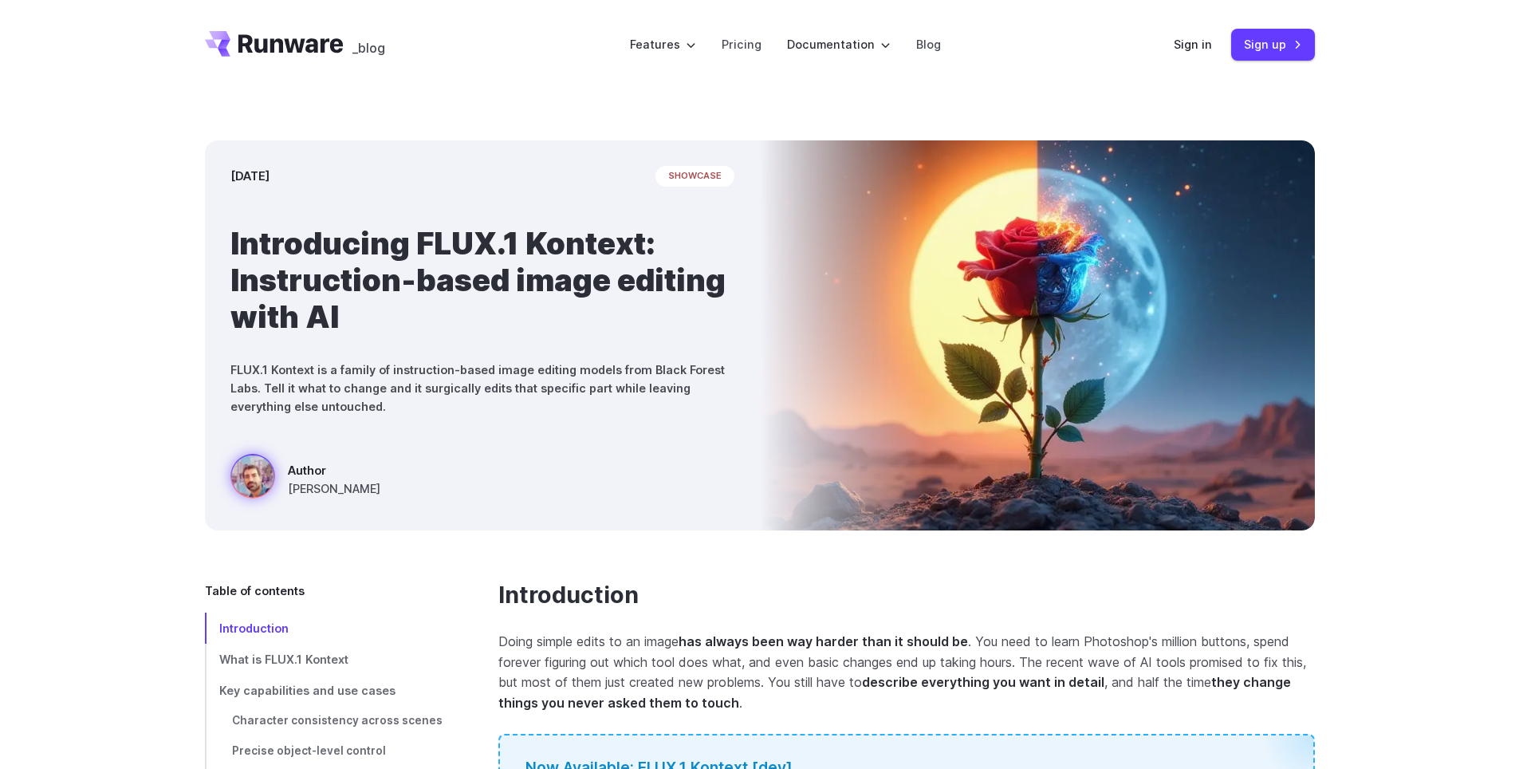 The width and height of the screenshot is (1519, 769). I want to click on label: Features, so click(663, 44).